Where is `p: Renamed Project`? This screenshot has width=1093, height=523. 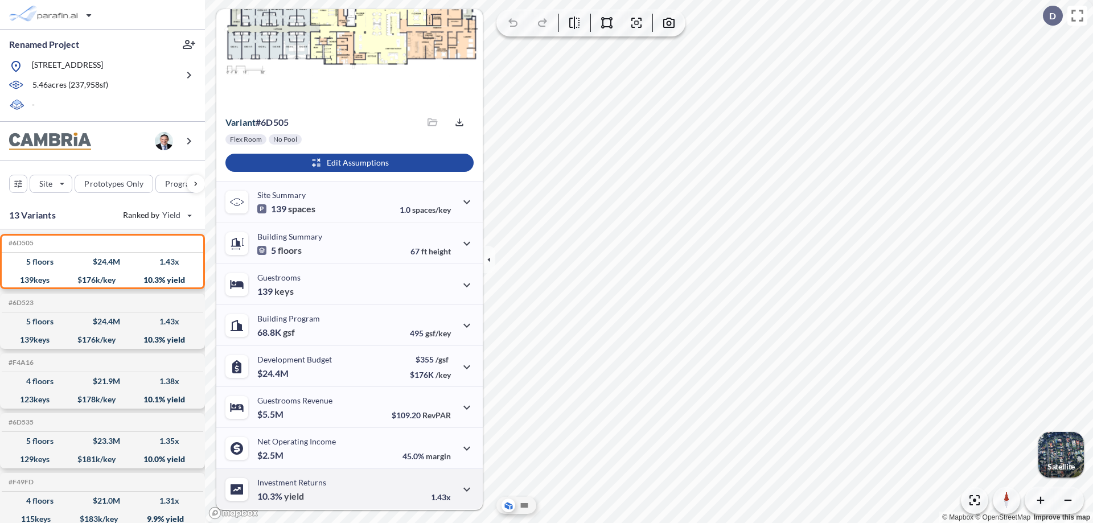 p: Renamed Project is located at coordinates (44, 44).